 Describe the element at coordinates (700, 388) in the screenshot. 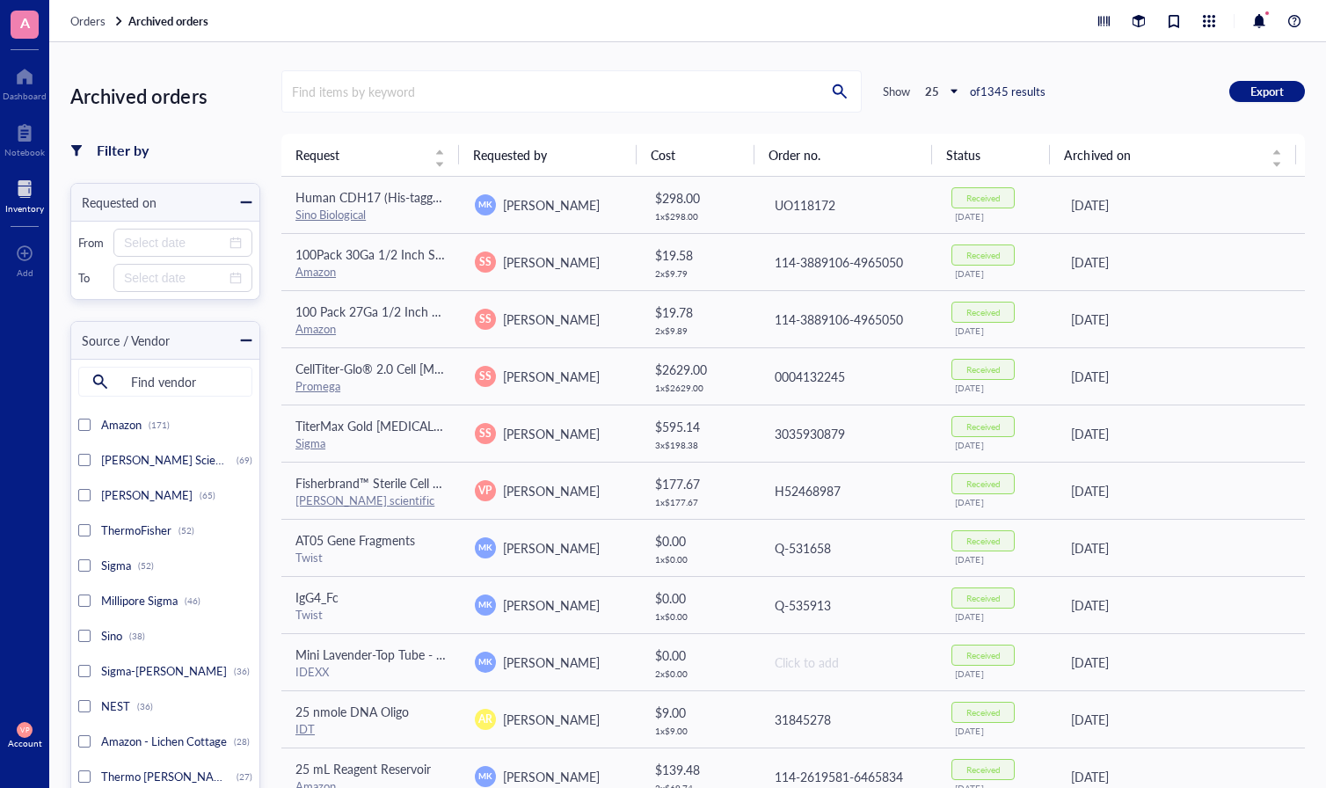

I see `div: 1 x $ 2629.00` at that location.